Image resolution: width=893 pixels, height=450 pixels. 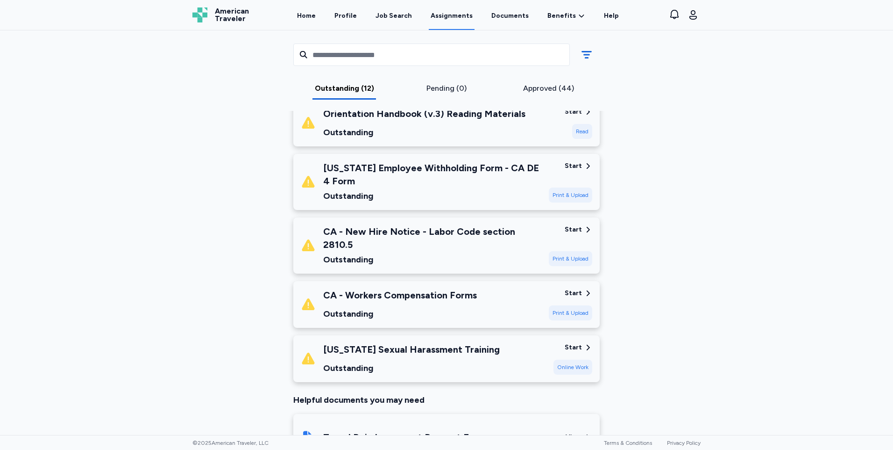 I want to click on div: Job Search, so click(x=394, y=16).